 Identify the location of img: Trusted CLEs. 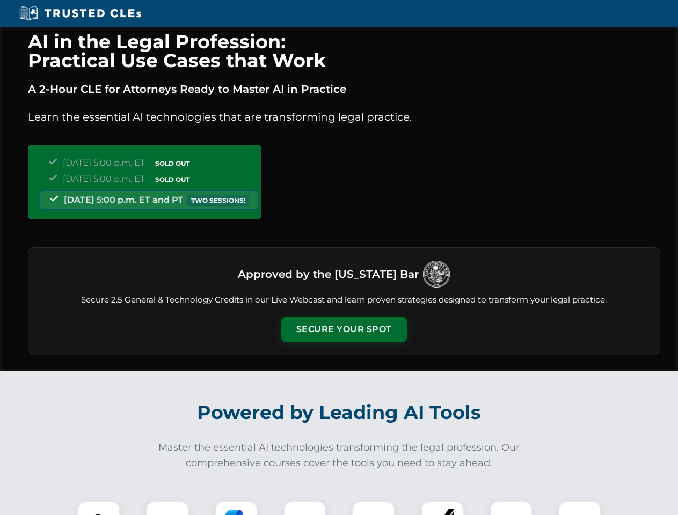
(80, 13).